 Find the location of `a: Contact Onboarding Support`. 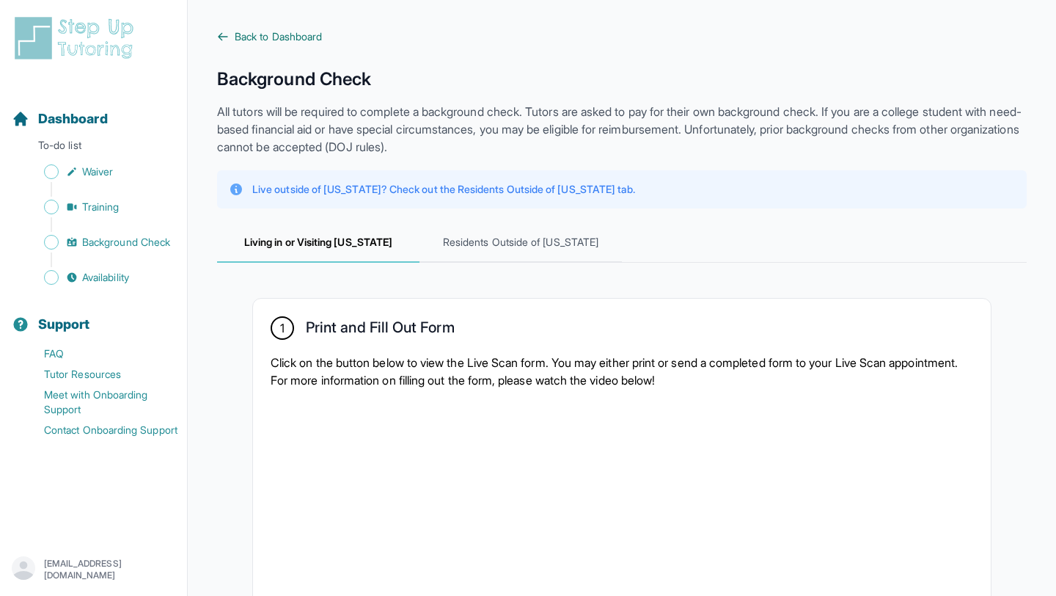

a: Contact Onboarding Support is located at coordinates (99, 430).